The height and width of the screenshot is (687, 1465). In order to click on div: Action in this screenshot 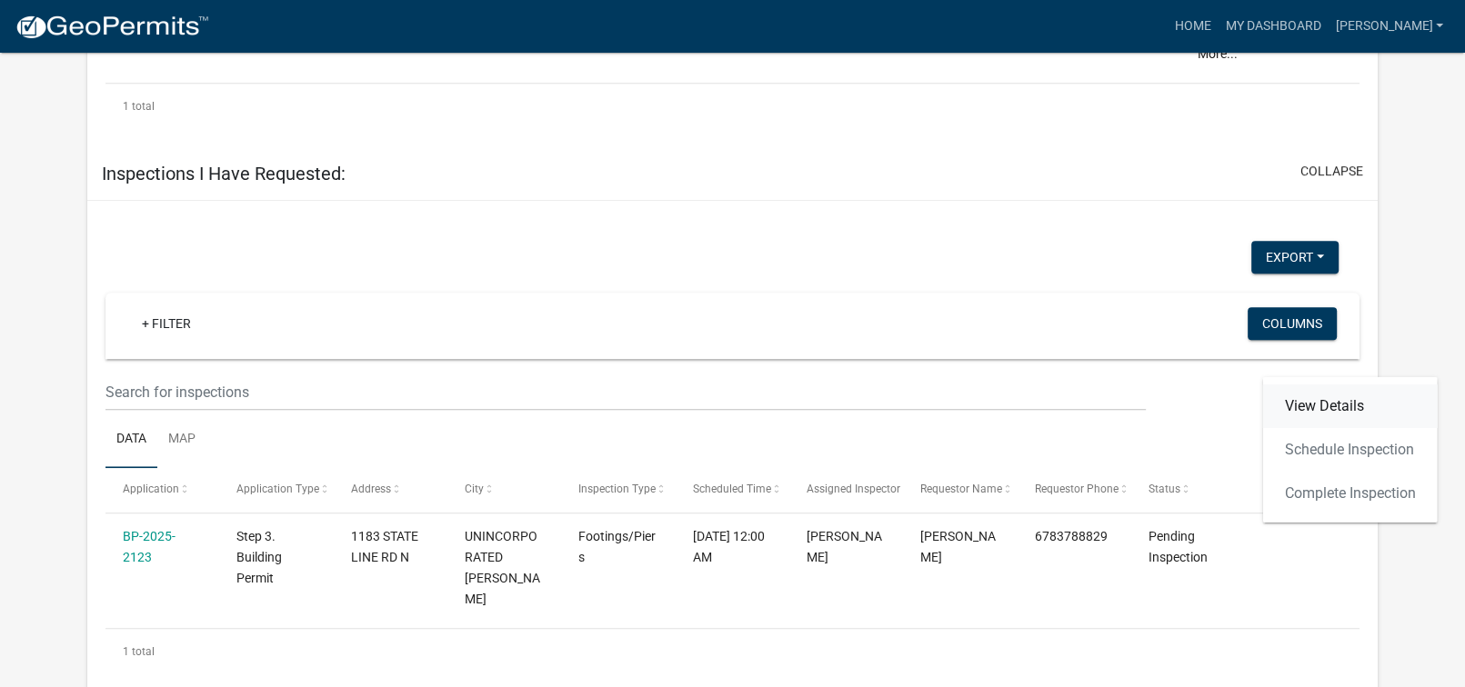, I will do `click(1350, 450)`.